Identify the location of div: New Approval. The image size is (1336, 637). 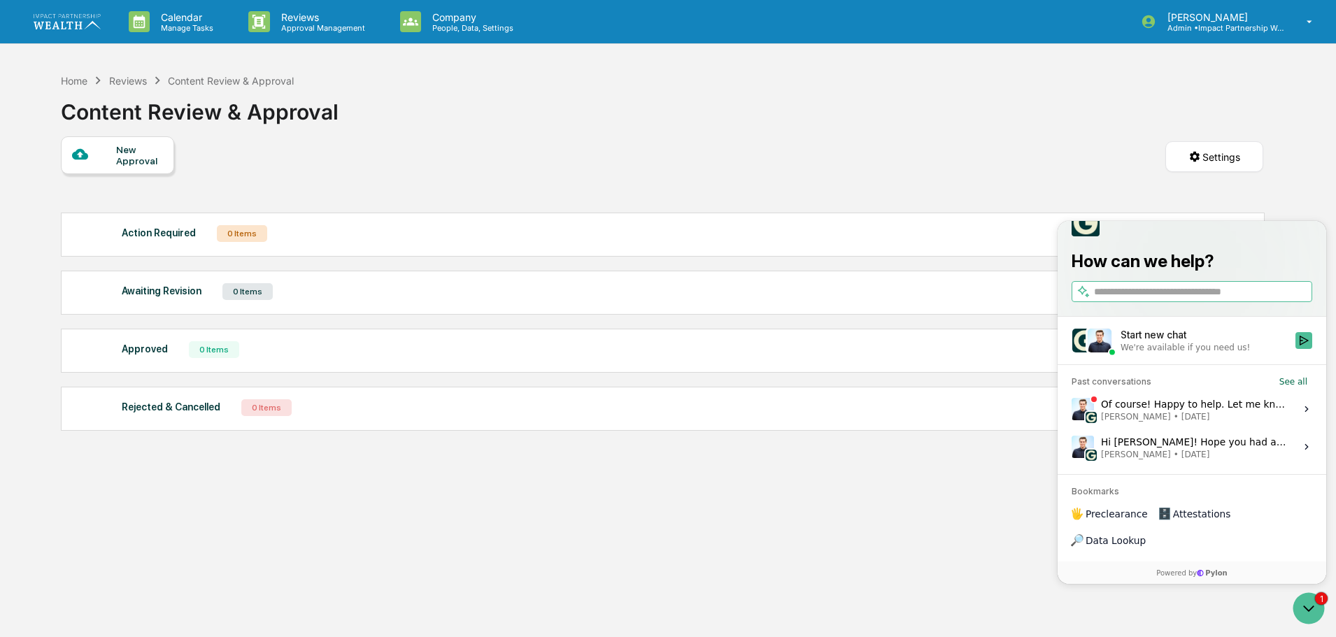
(139, 155).